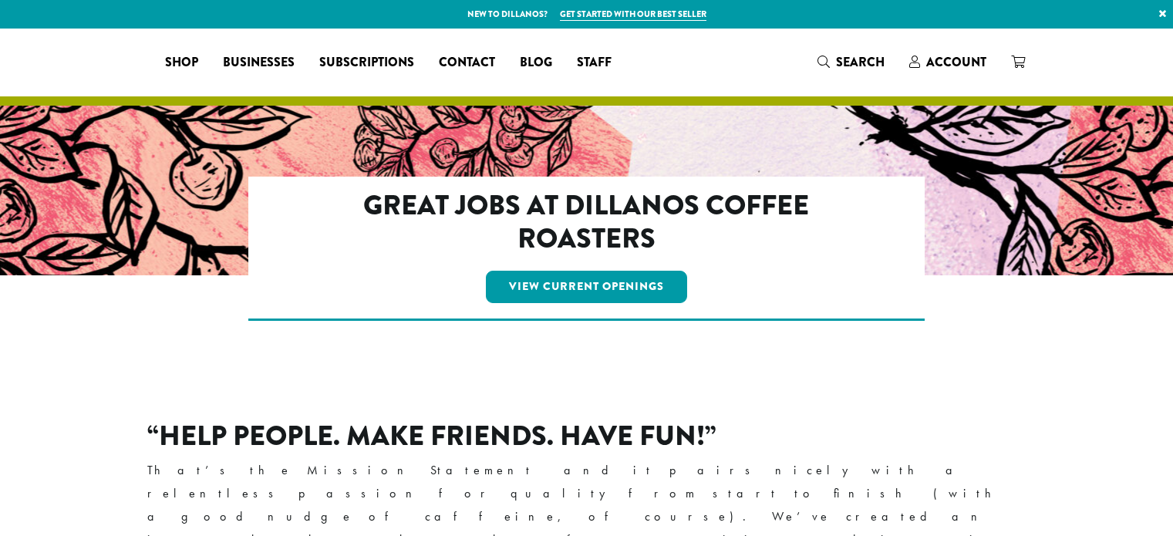 The image size is (1173, 536). What do you see at coordinates (594, 62) in the screenshot?
I see `a: Staff` at bounding box center [594, 62].